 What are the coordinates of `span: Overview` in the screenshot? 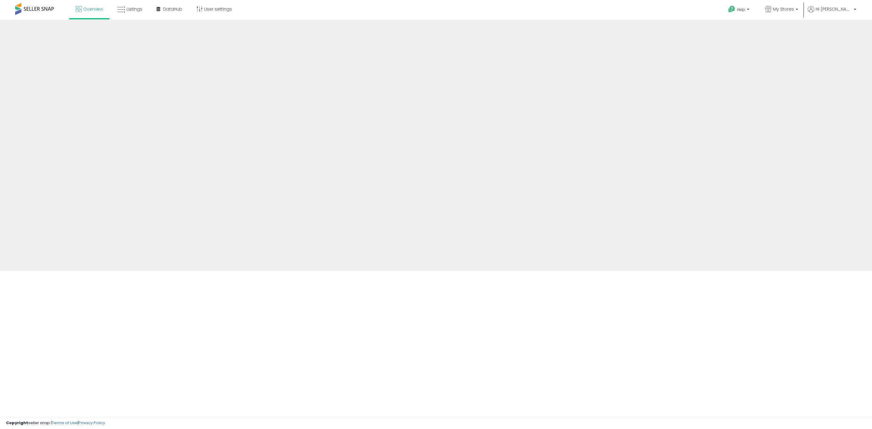 It's located at (93, 9).